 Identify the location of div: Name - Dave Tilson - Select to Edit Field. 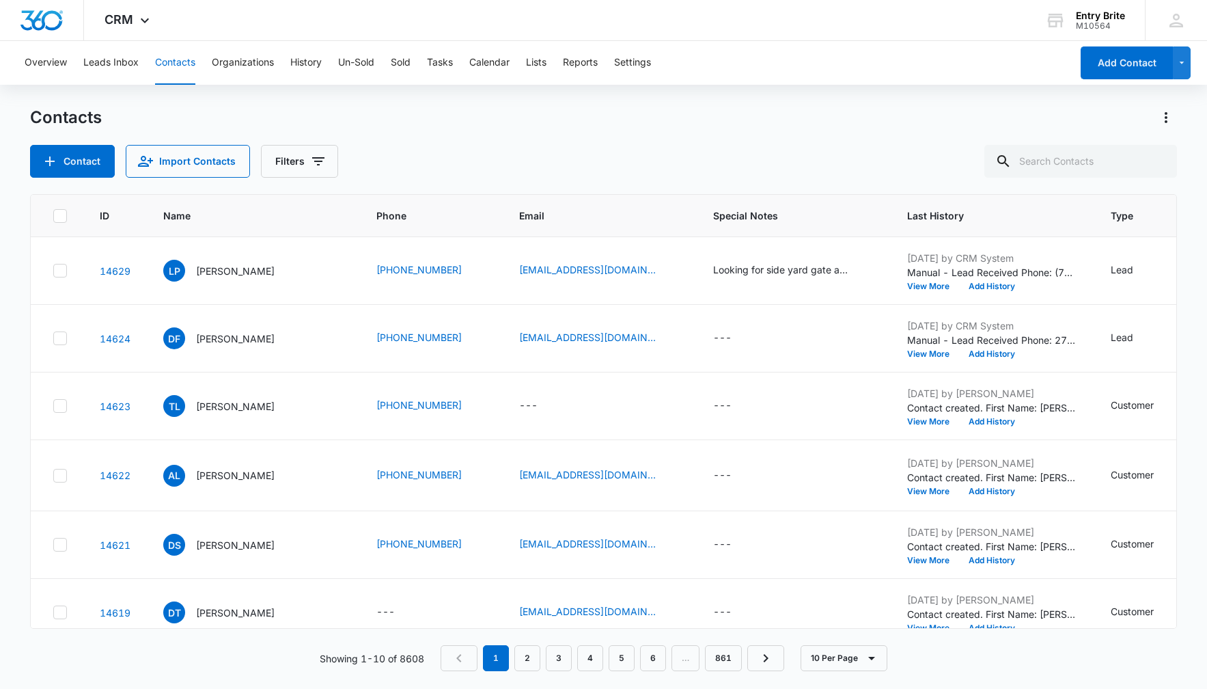
(231, 612).